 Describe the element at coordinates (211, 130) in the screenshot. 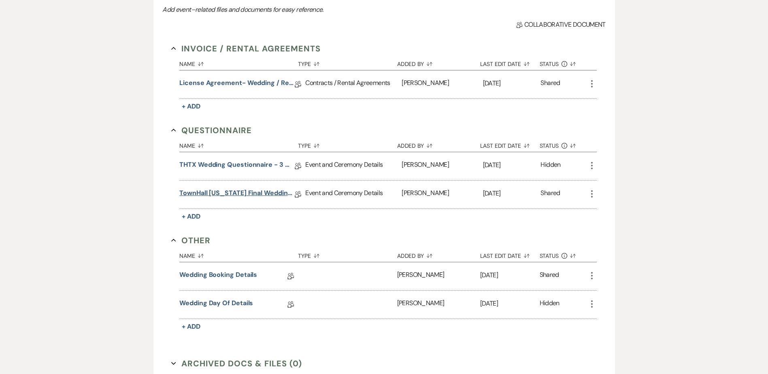

I see `button: Questionnaire` at that location.